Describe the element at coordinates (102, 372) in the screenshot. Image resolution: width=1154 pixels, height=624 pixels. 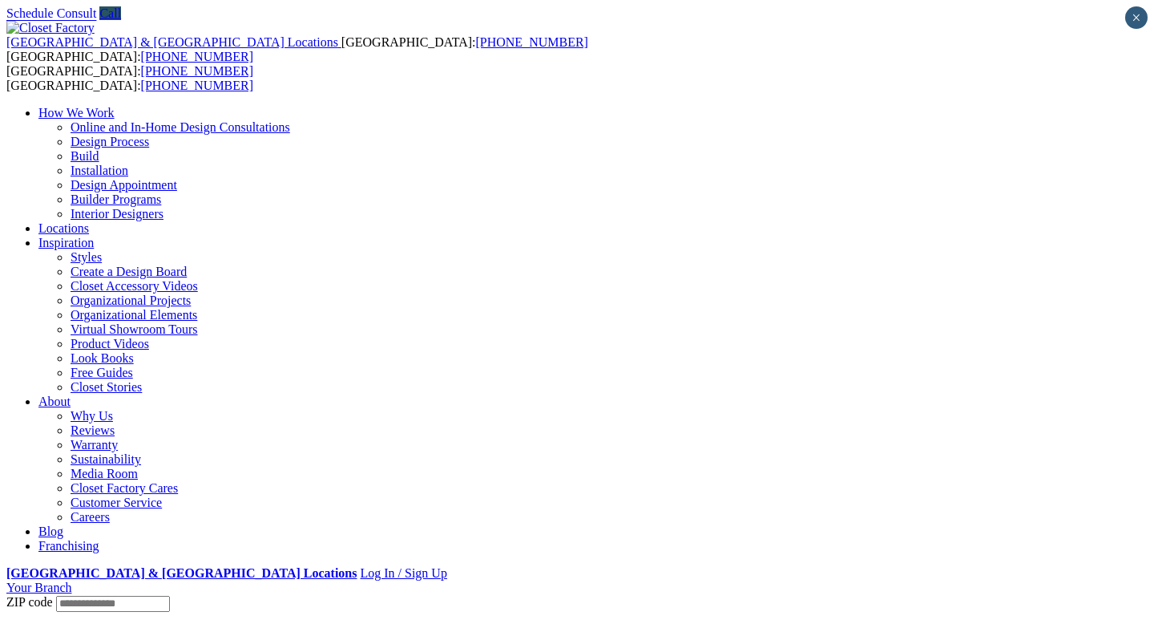
I see `a: Free Guides` at that location.